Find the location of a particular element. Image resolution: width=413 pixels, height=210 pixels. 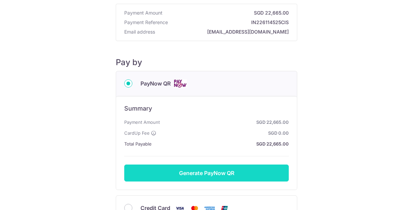

span: Payment Reference is located at coordinates (146, 22).